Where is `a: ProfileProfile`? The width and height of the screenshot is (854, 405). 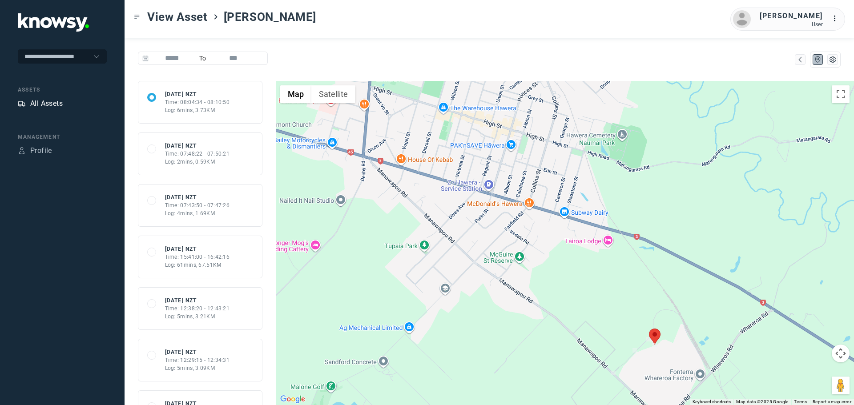
a: ProfileProfile is located at coordinates (35, 151).